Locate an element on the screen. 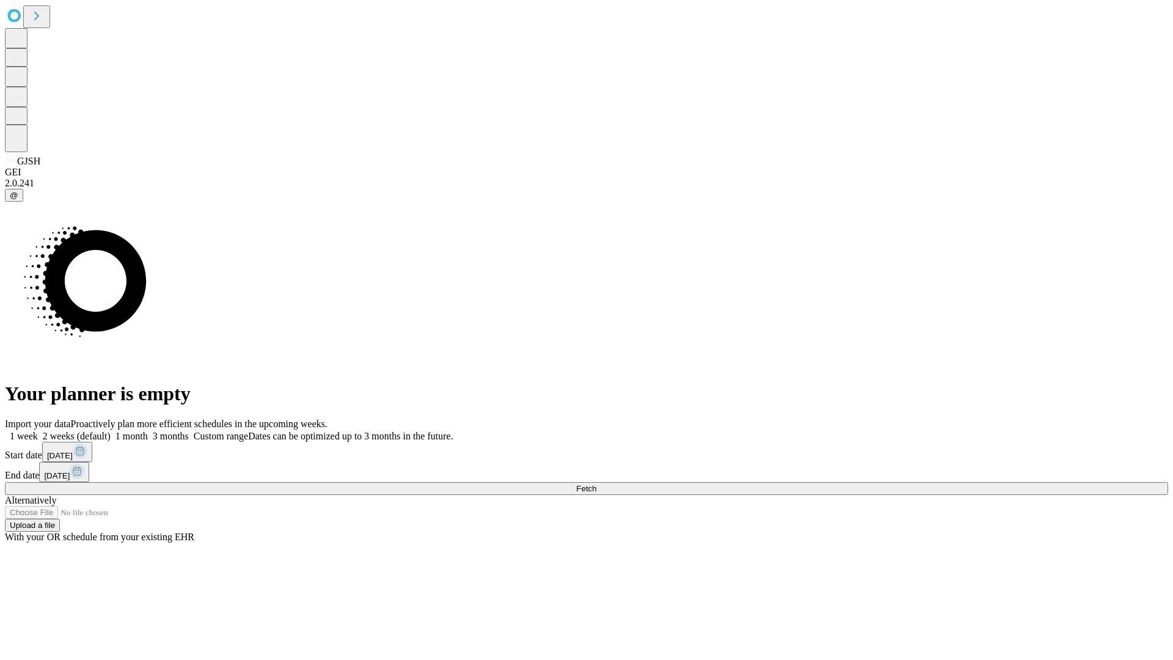  span: With your OR schedule from your existing EHR is located at coordinates (100, 536).